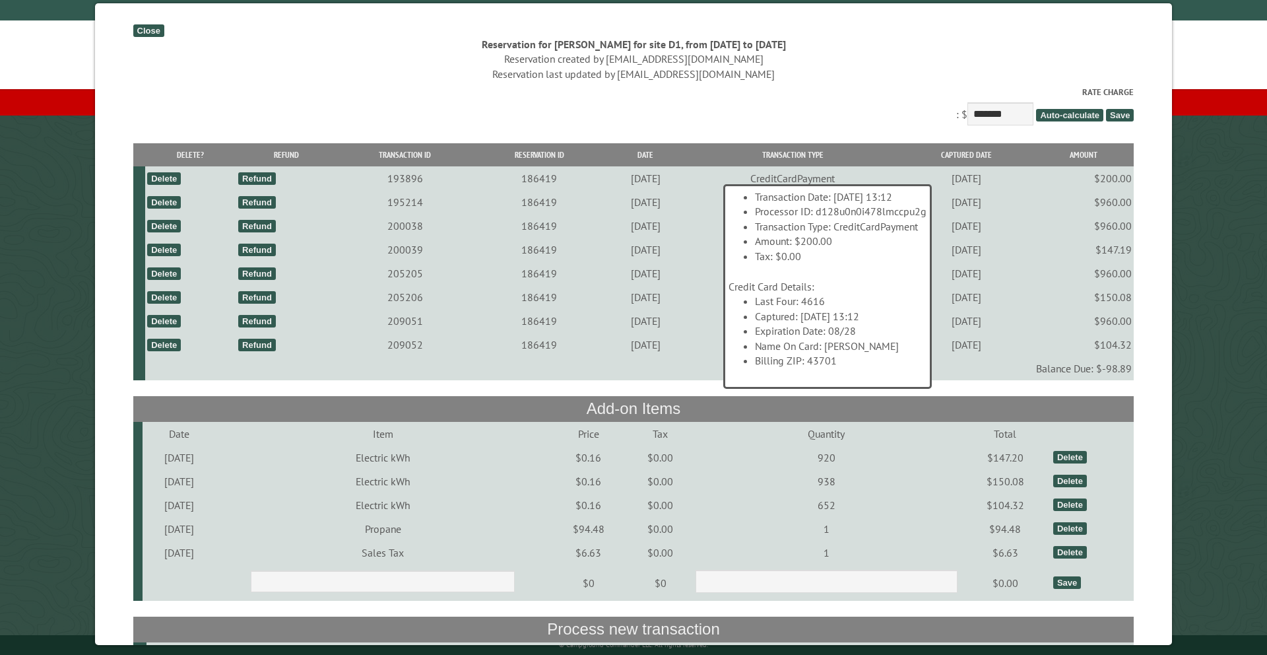  What do you see at coordinates (1070, 115) in the screenshot?
I see `span: Auto-calculate` at bounding box center [1070, 115].